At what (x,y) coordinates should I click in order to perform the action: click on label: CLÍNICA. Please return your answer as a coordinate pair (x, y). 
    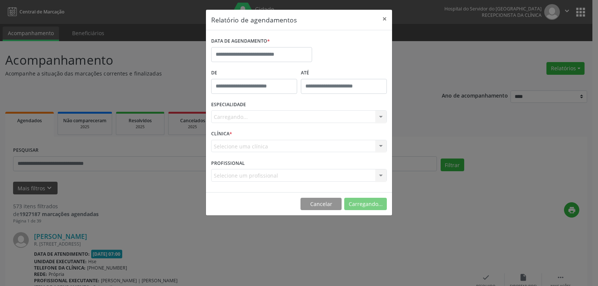
    Looking at the image, I should click on (222, 134).